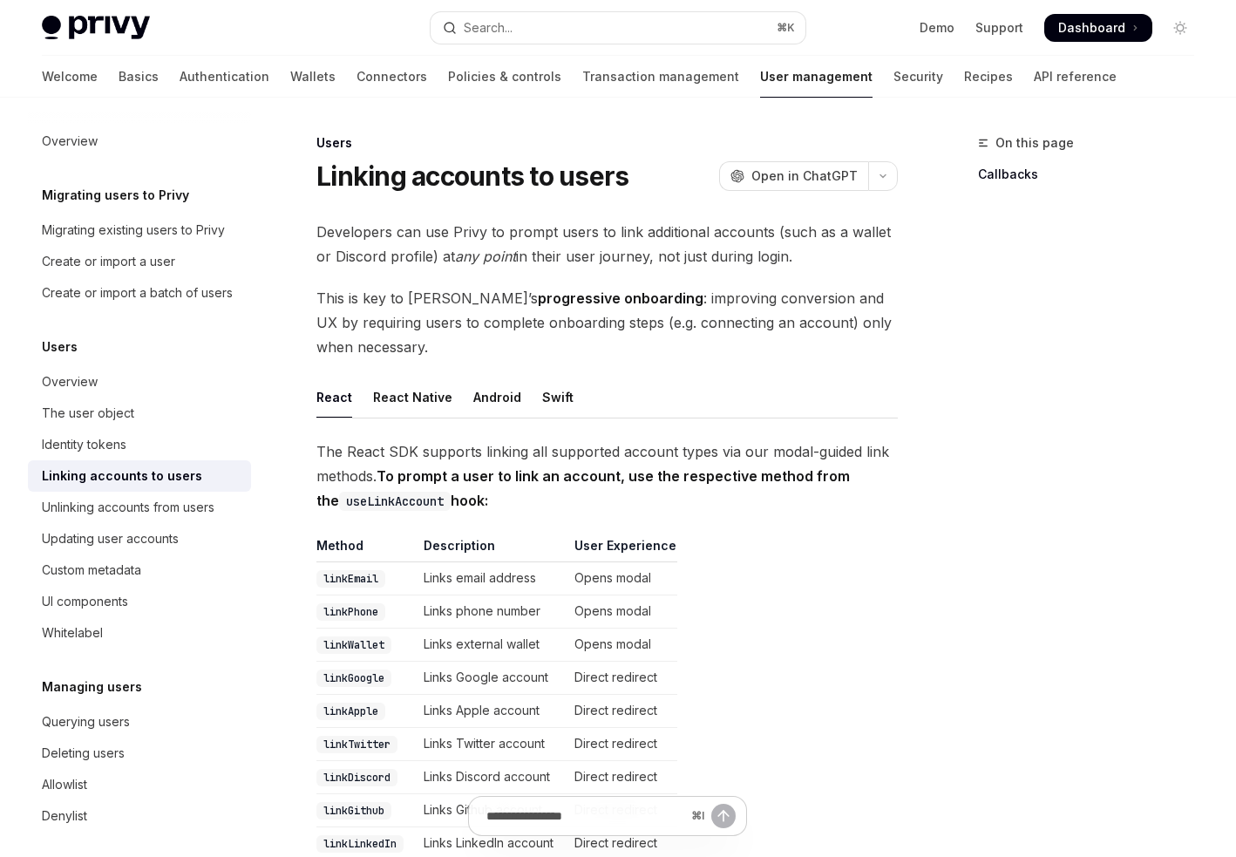  Describe the element at coordinates (64, 816) in the screenshot. I see `div: Denylist` at that location.